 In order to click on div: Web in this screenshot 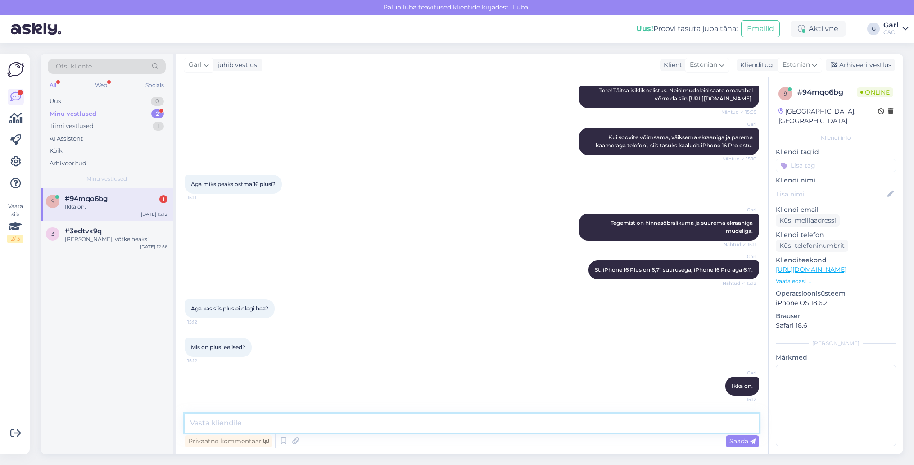, I will do `click(101, 85)`.